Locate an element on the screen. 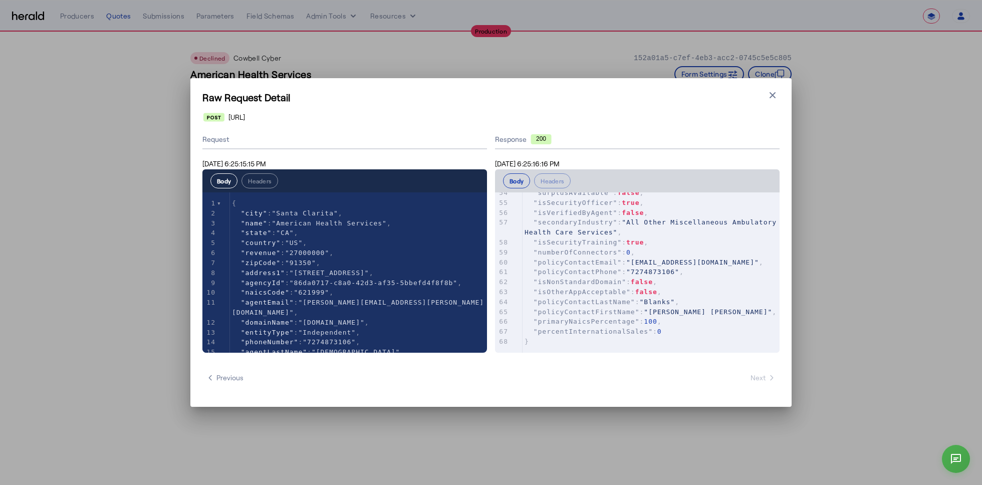  div: 54 is located at coordinates (502, 193).